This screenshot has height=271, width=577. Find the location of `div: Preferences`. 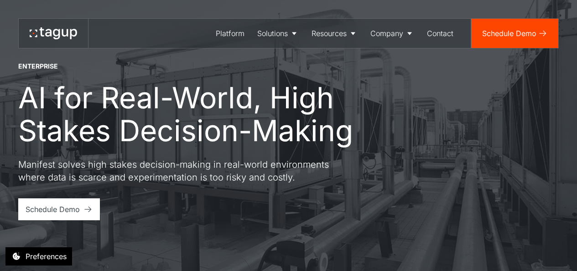

div: Preferences is located at coordinates (46, 256).